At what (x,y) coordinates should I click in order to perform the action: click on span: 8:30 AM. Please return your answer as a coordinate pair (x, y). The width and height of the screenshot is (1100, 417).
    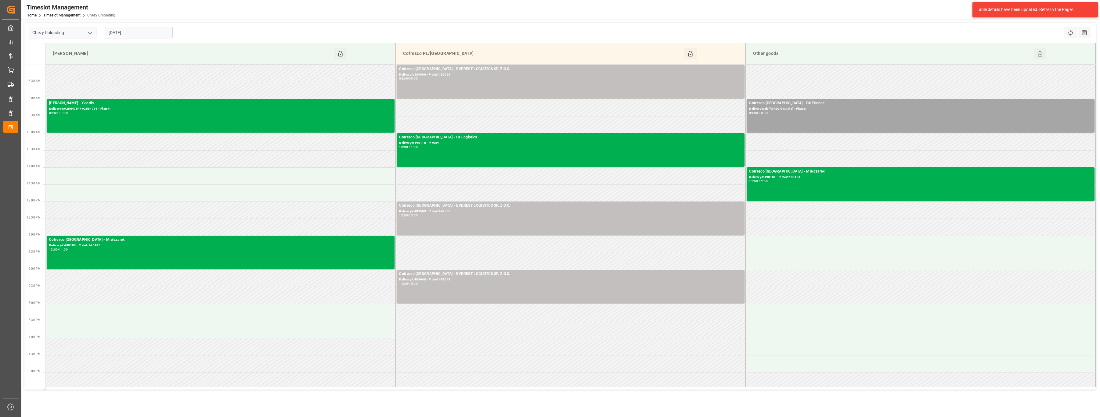
    Looking at the image, I should click on (34, 81).